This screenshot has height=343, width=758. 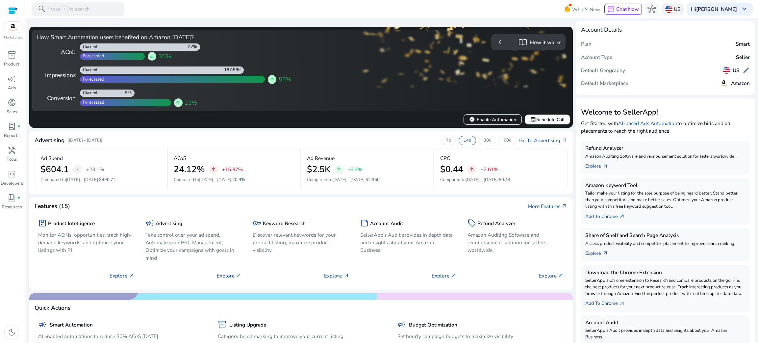 I want to click on a: Add To Chrome, so click(x=608, y=215).